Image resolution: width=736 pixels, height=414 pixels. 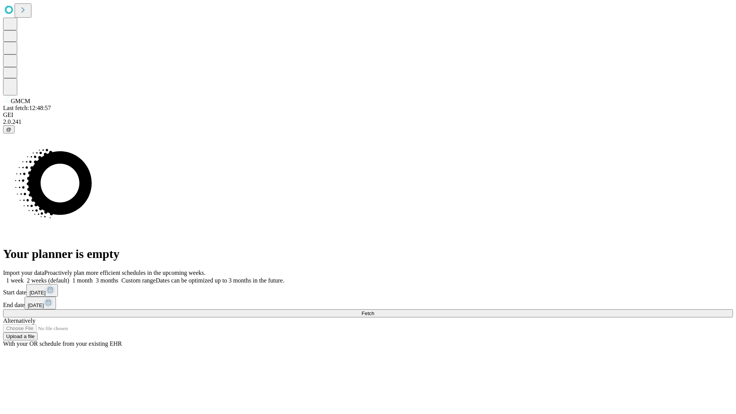 What do you see at coordinates (107, 280) in the screenshot?
I see `span: 3 months` at bounding box center [107, 280].